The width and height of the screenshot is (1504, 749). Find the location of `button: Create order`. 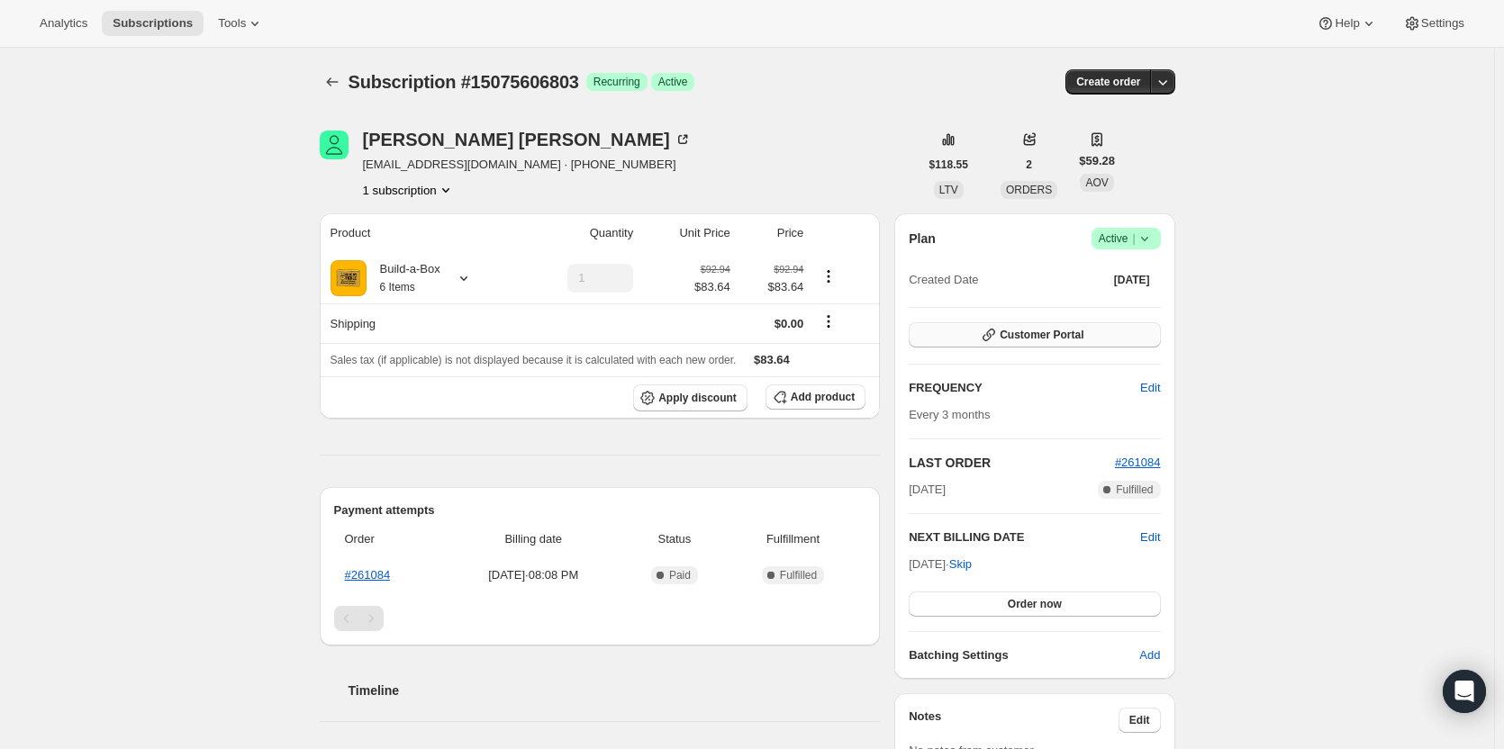

button: Create order is located at coordinates (1108, 82).